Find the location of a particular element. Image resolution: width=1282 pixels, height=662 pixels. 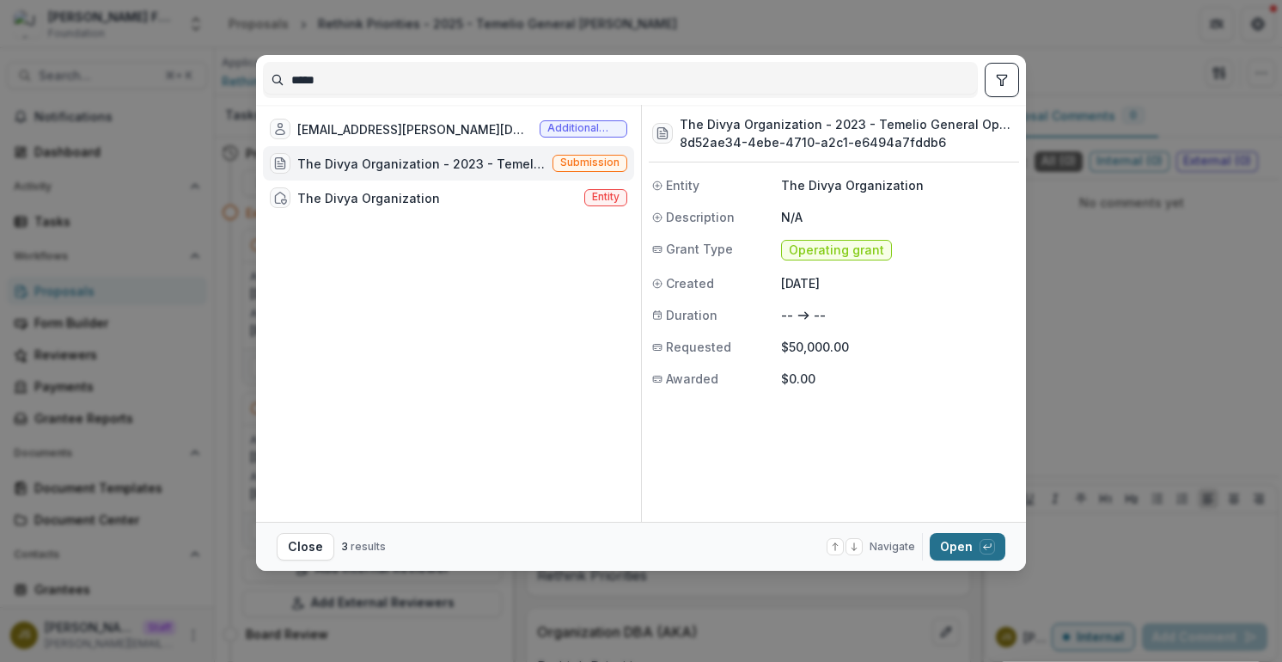

span: Awarded is located at coordinates (692, 378).